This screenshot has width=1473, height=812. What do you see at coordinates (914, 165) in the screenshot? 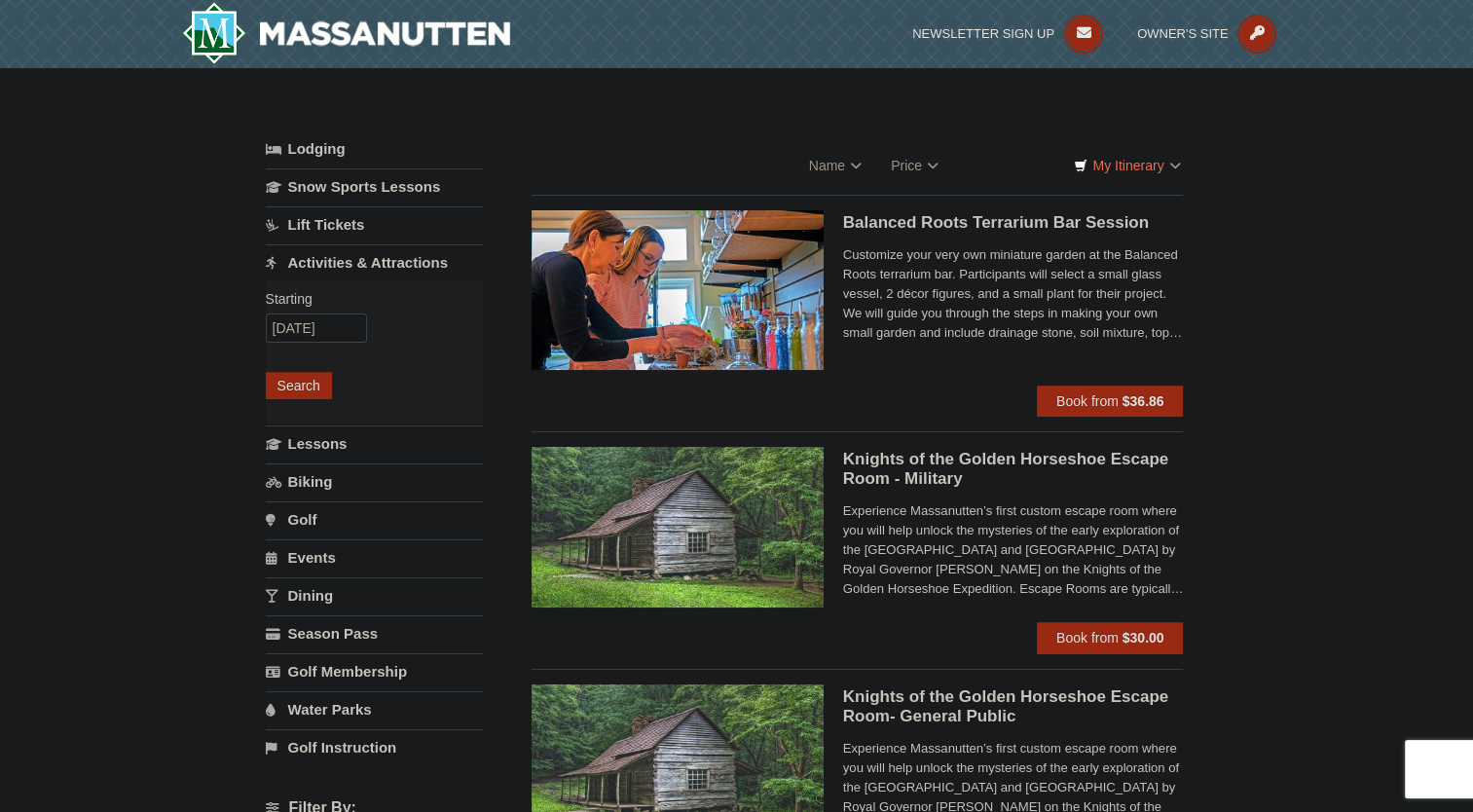
I see `a: Price` at bounding box center [914, 165].